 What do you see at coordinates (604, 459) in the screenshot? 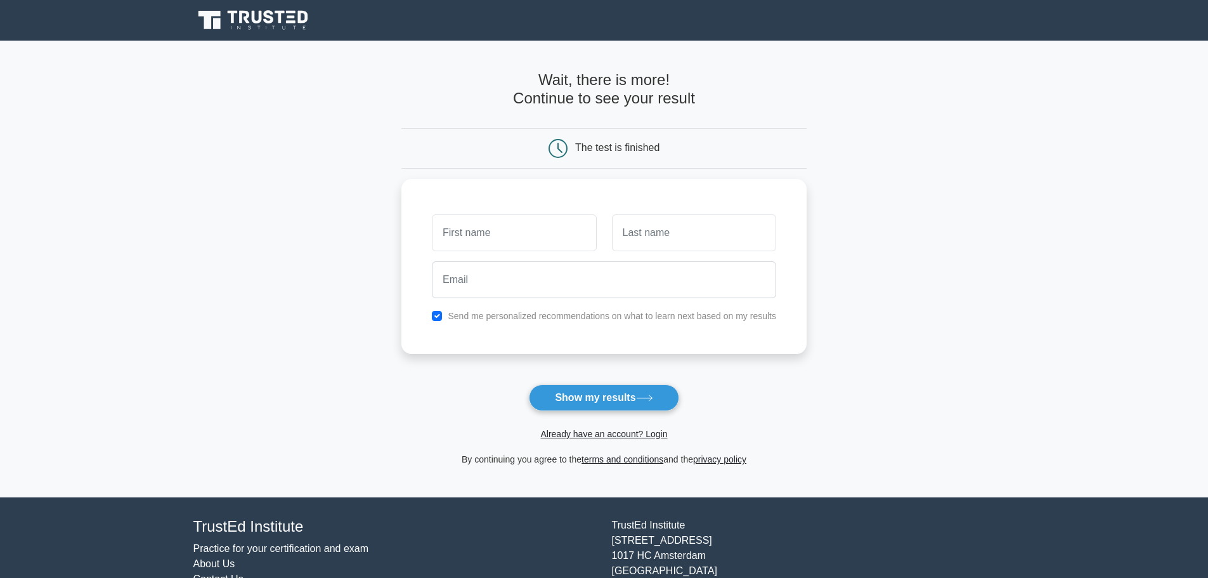
I see `div: By continuing you agree to the and the` at bounding box center [604, 459].